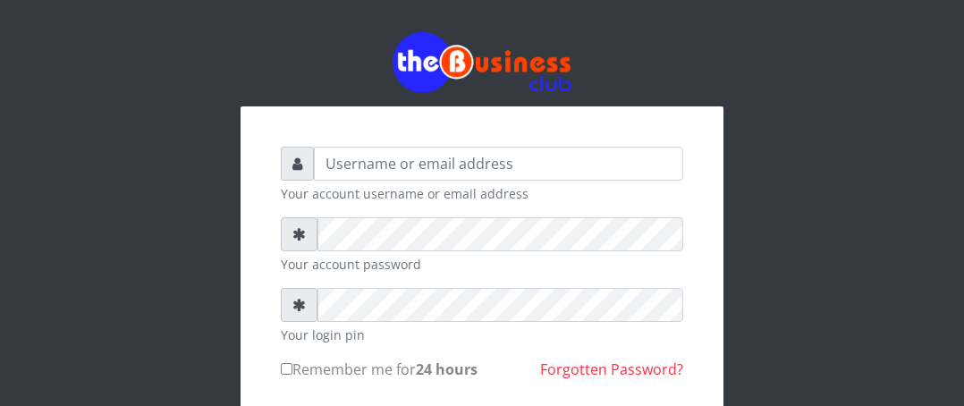  I want to click on small: Your account password, so click(482, 264).